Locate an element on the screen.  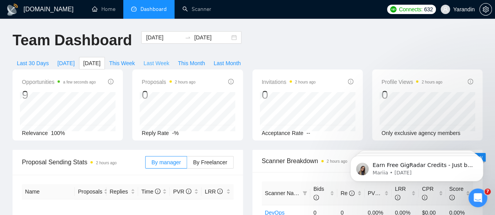
p: Earn Free GigRadar Credits - Just by Sharing Your Story! 💬 Want more credits for sending proposal... is located at coordinates (84, 26).